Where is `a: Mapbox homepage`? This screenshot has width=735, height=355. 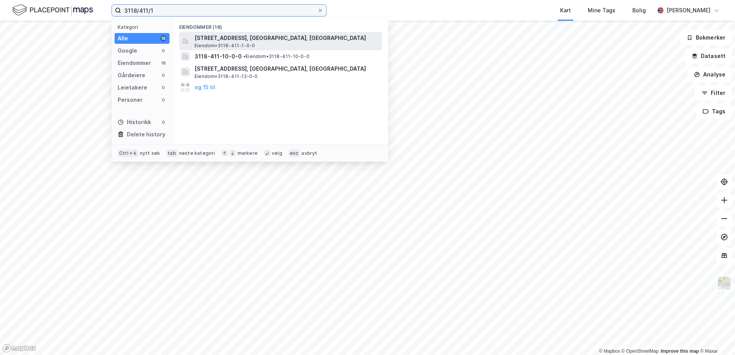
a: Mapbox homepage is located at coordinates (19, 348).